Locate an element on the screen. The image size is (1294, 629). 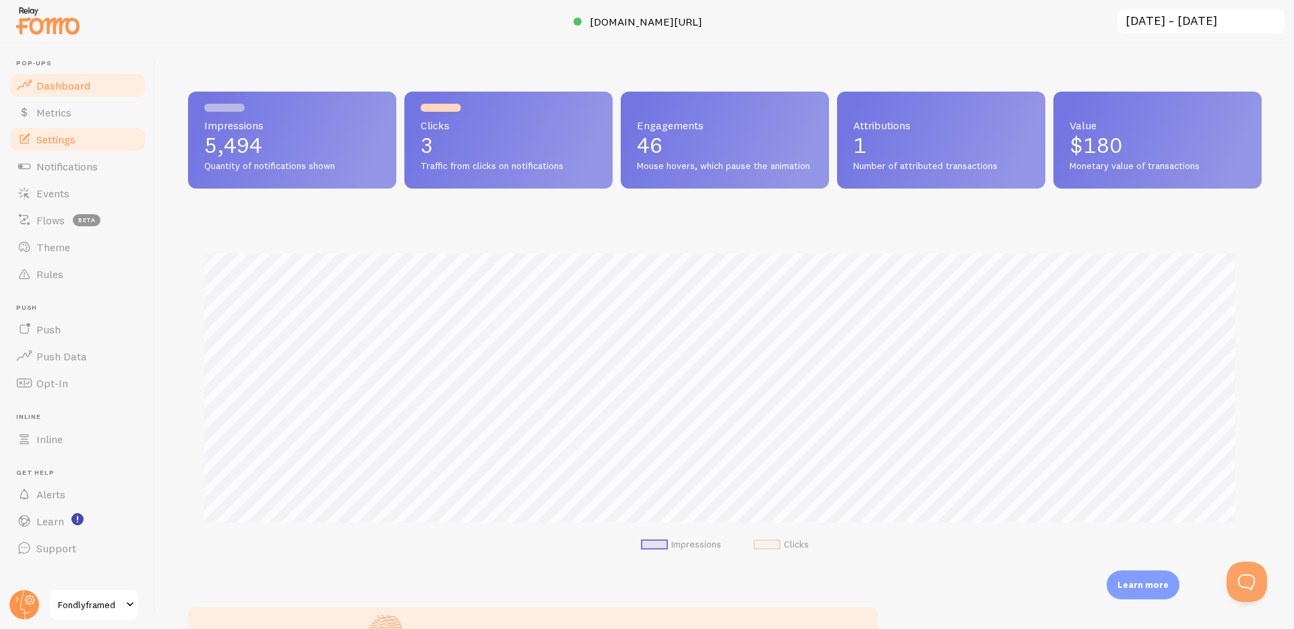
svg: <p>Watch New Feature Tutorials!</p> is located at coordinates (77, 519).